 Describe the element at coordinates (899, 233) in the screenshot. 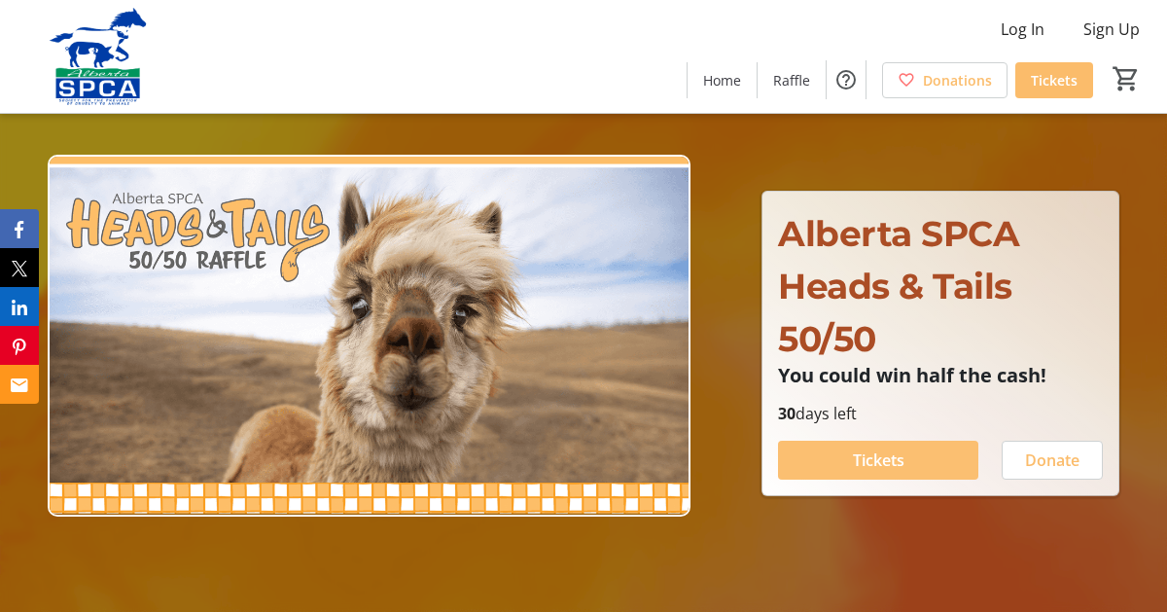

I see `span: Alberta SPCA` at that location.